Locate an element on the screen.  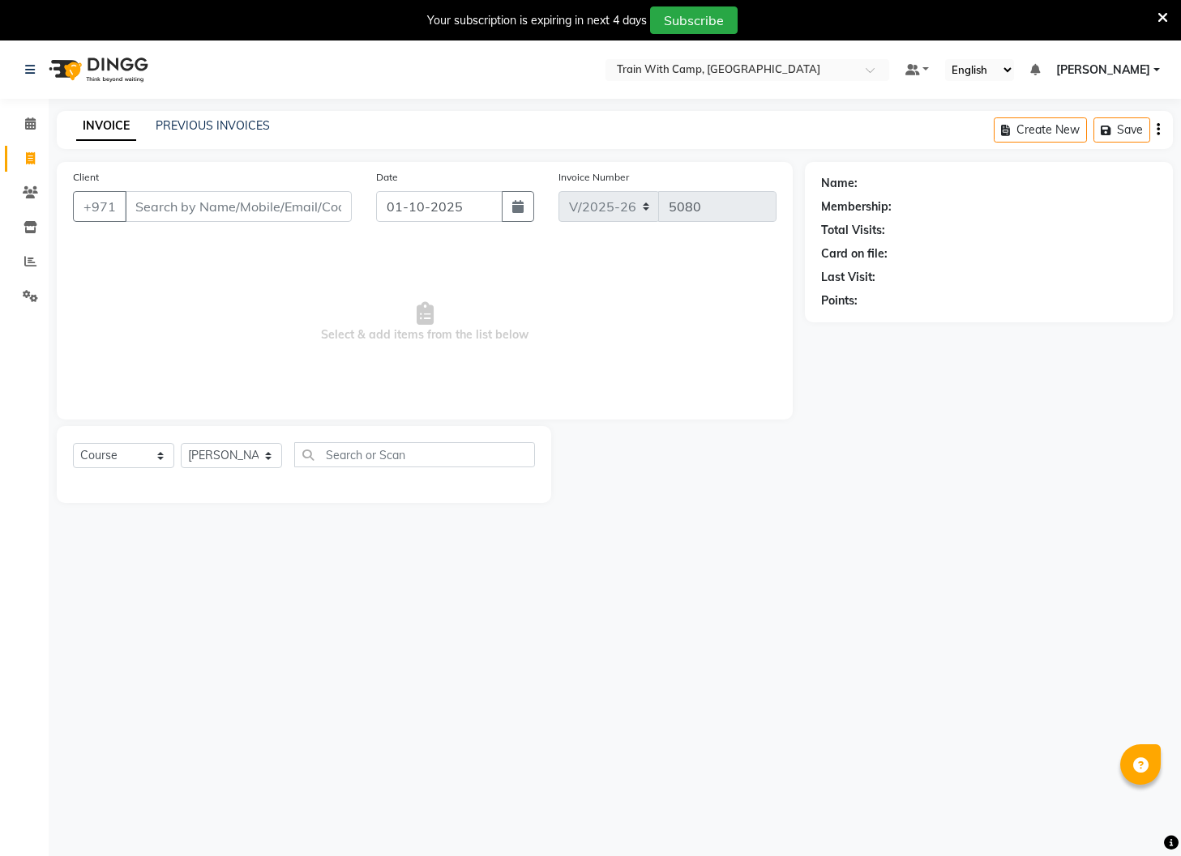
div: Your subscription is expiring in next 4 days is located at coordinates (536, 20).